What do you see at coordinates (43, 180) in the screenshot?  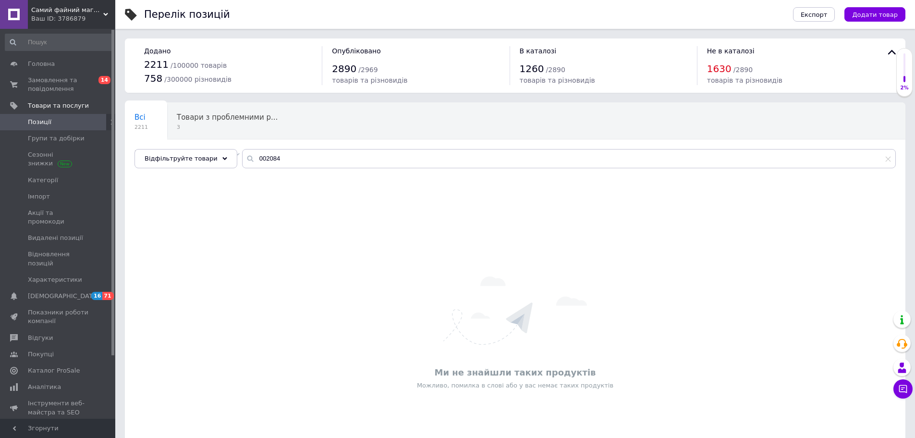 I see `span: Категорії` at bounding box center [43, 180].